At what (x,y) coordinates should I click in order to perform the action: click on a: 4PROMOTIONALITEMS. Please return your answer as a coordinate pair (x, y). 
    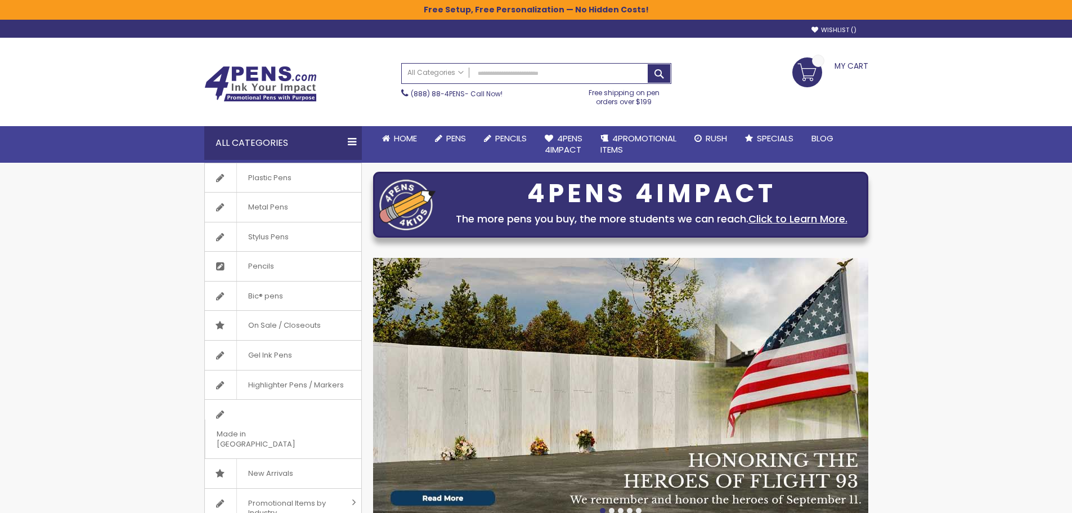
    Looking at the image, I should click on (638, 144).